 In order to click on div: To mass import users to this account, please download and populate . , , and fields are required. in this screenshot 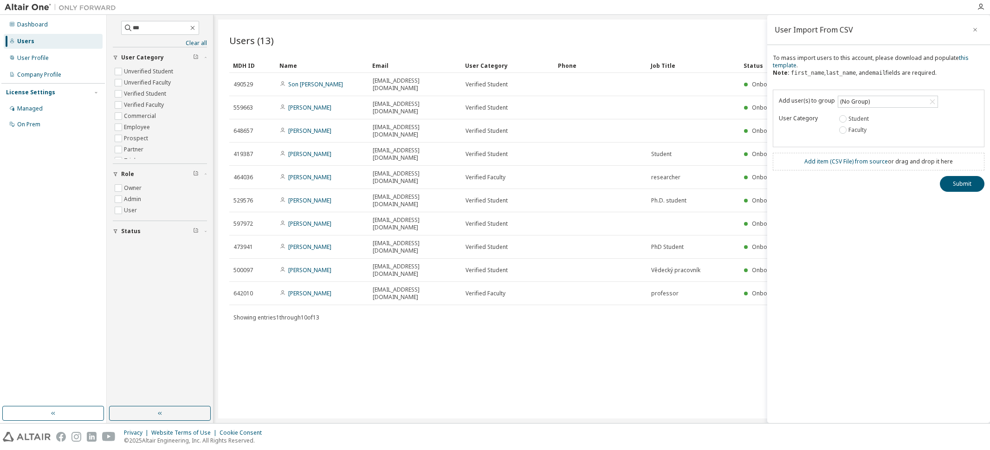, I will do `click(879, 69)`.